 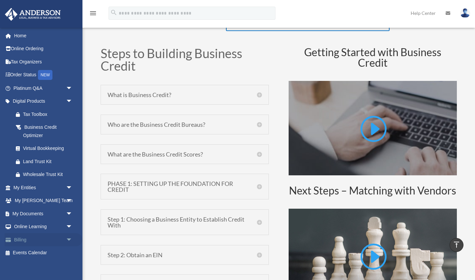 What do you see at coordinates (44, 213) in the screenshot?
I see `a: My Documentsarrow_drop_down` at bounding box center [44, 213].